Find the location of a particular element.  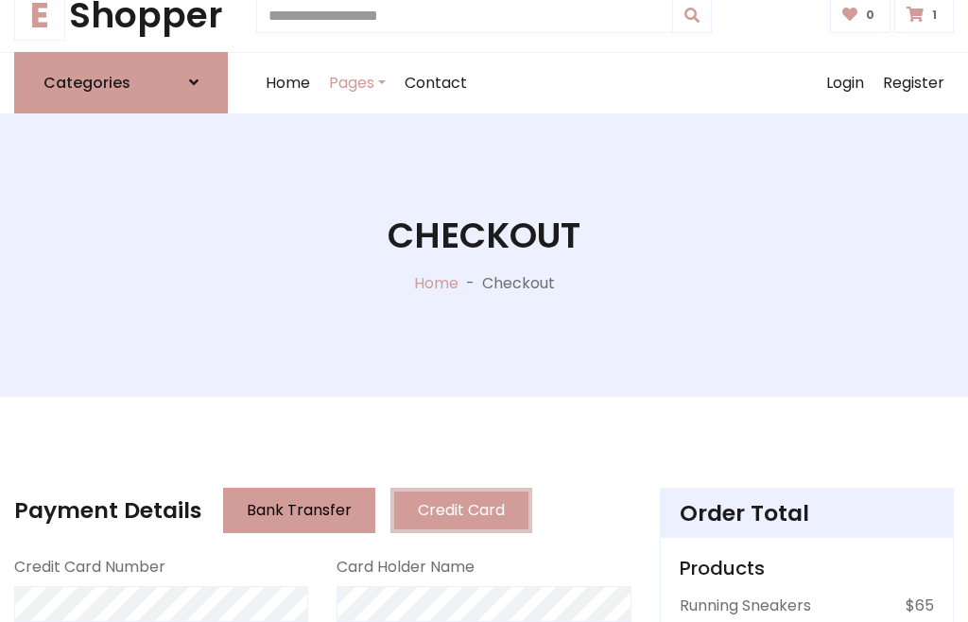

h5: Products is located at coordinates (807, 568).